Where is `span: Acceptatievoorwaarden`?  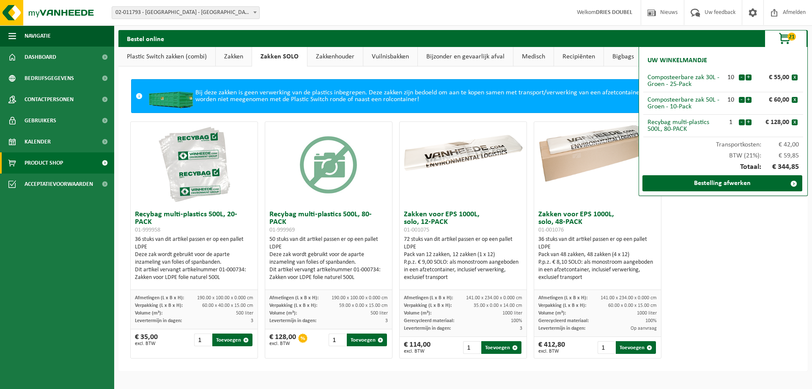
span: Acceptatievoorwaarden is located at coordinates (59, 184).